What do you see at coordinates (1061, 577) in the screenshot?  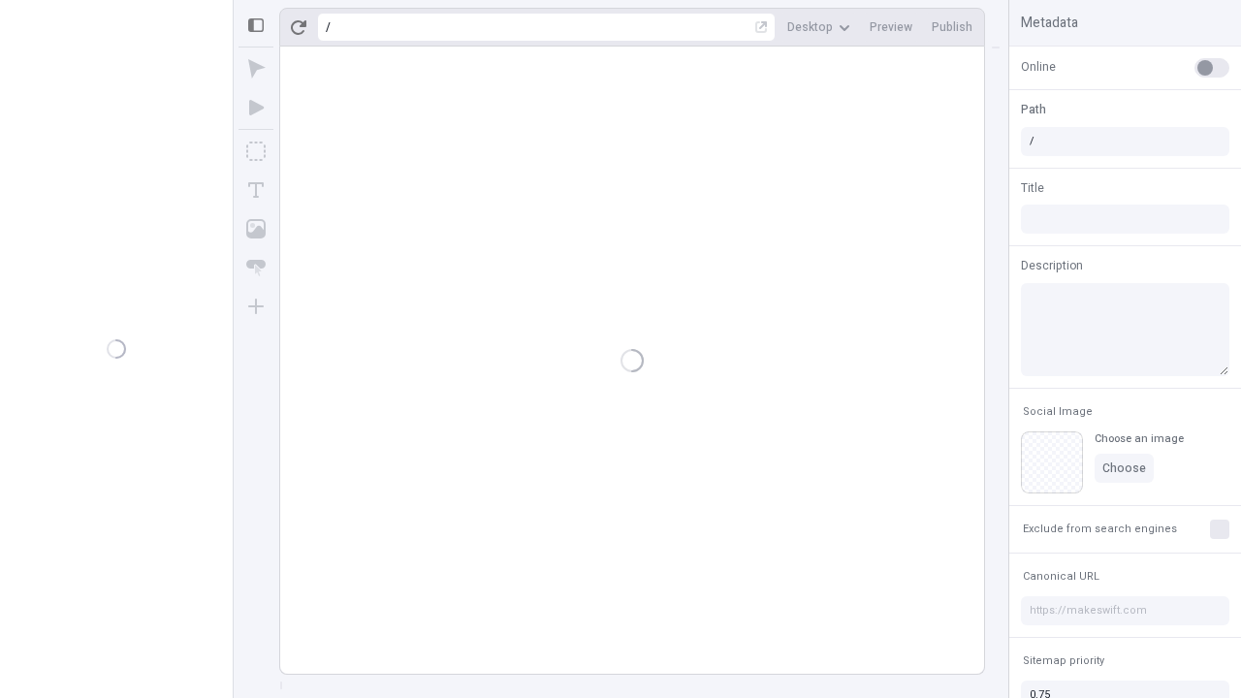 I see `button: Canonical URL` at bounding box center [1061, 577].